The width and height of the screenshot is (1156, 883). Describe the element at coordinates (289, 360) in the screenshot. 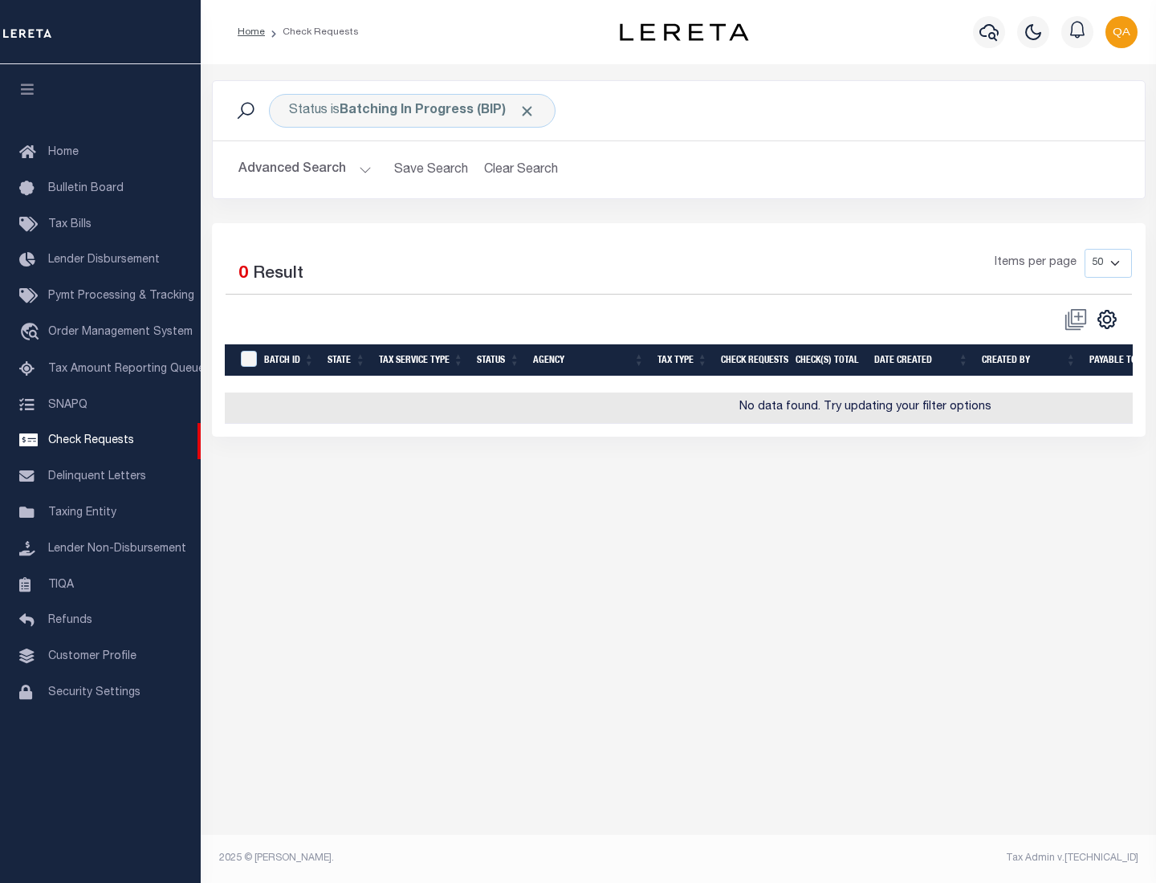

I see `th: Batch Id: activate to sort column ascending` at that location.